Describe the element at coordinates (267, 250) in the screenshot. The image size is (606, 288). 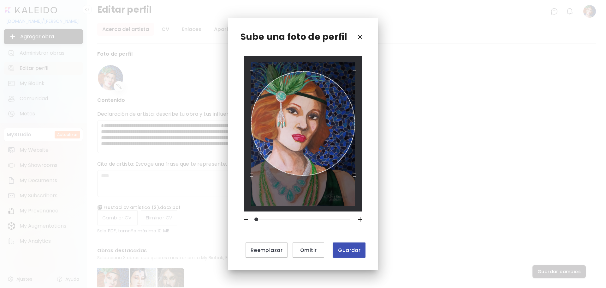
I see `span: Reemplazar` at that location.